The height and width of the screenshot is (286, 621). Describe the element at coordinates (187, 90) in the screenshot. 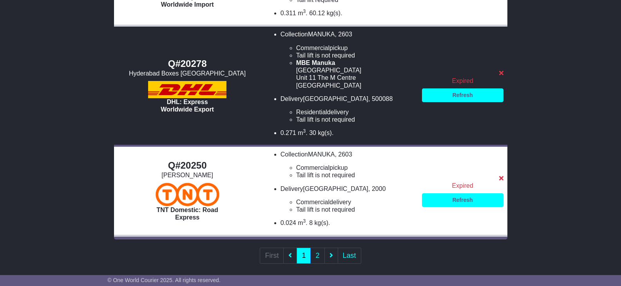

I see `img: DHL: Express Worldwide Export` at that location.